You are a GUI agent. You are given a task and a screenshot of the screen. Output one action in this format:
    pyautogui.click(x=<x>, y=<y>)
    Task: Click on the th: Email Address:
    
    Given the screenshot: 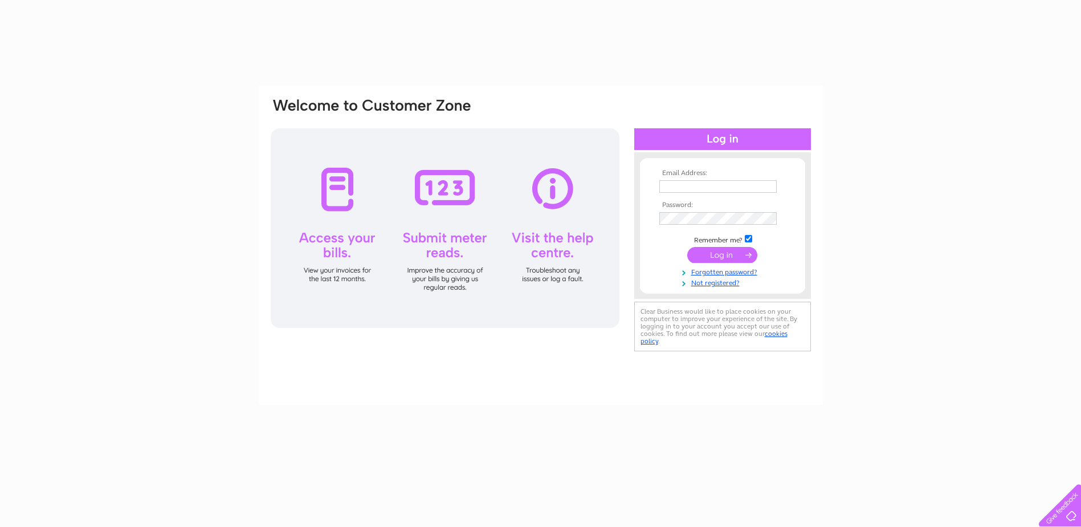 What is the action you would take?
    pyautogui.click(x=723, y=173)
    